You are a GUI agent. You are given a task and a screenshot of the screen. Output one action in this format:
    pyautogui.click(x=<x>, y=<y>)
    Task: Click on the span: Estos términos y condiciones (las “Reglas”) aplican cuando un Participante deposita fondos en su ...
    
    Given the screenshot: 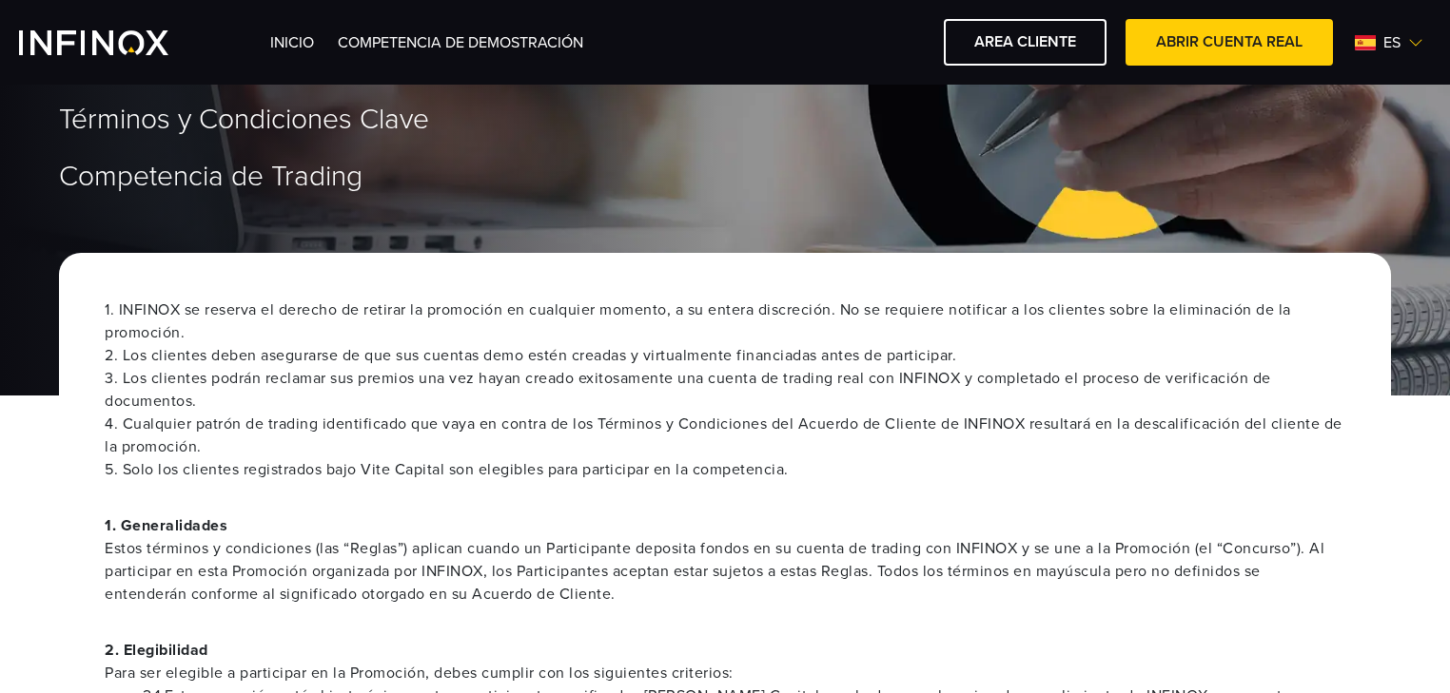 What is the action you would take?
    pyautogui.click(x=725, y=572)
    